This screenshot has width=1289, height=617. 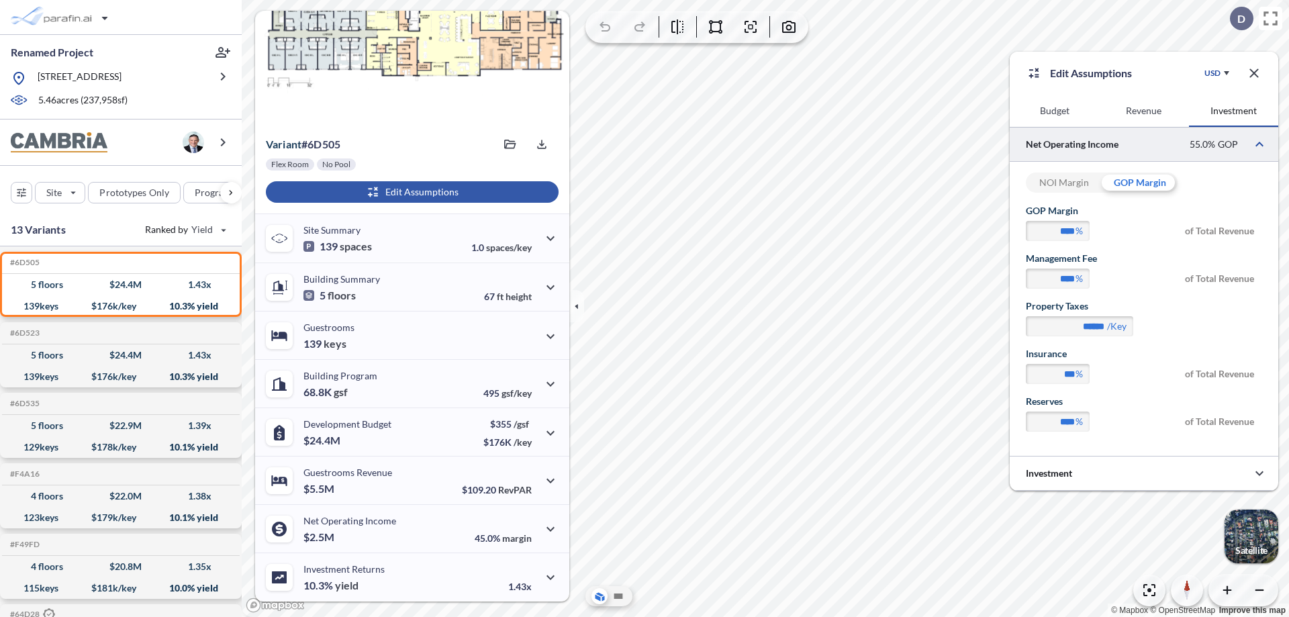 What do you see at coordinates (1183, 610) in the screenshot?
I see `a: OpenStreetMap` at bounding box center [1183, 610].